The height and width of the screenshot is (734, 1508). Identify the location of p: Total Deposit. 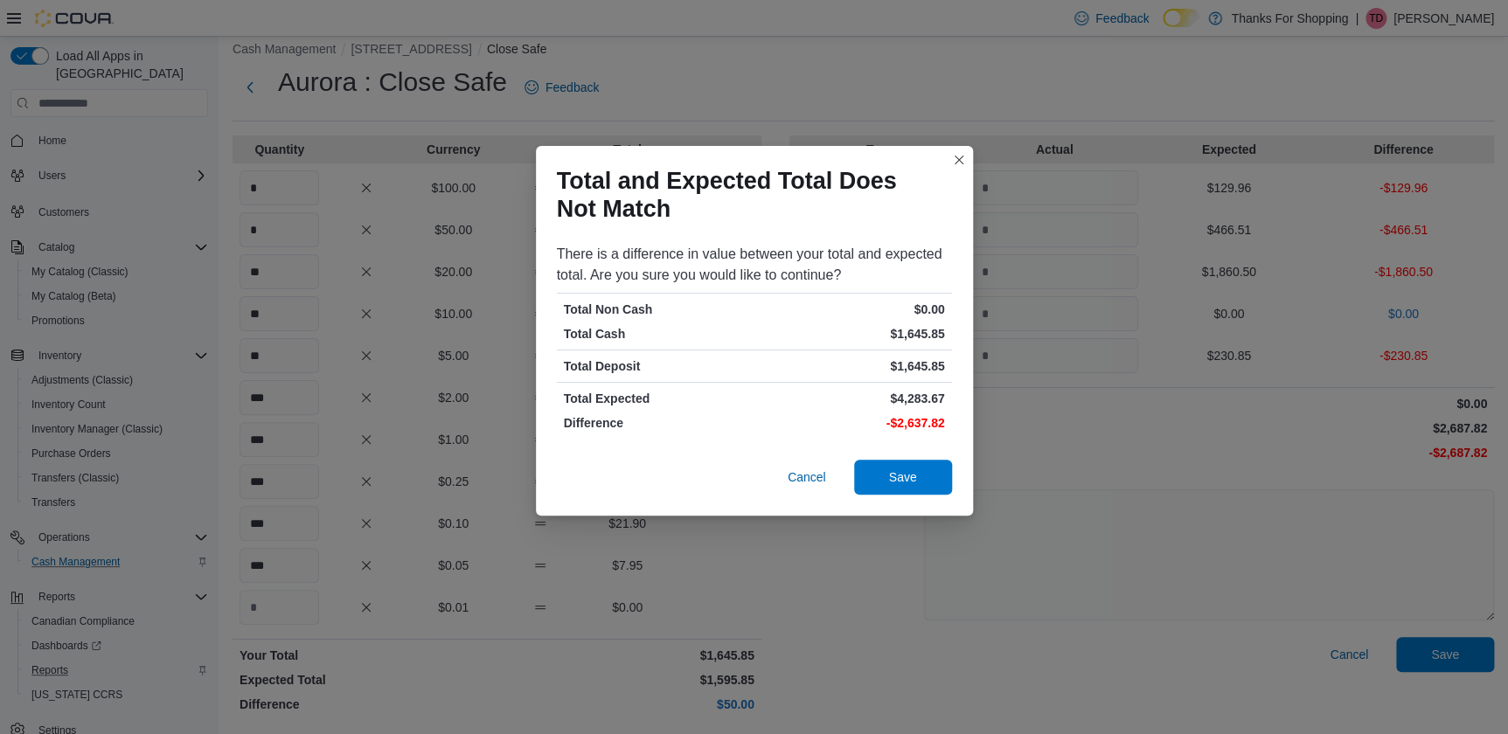
(658, 366).